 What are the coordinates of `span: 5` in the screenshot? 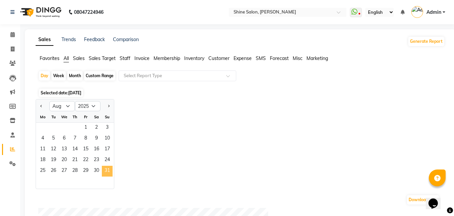 It's located at (53, 139).